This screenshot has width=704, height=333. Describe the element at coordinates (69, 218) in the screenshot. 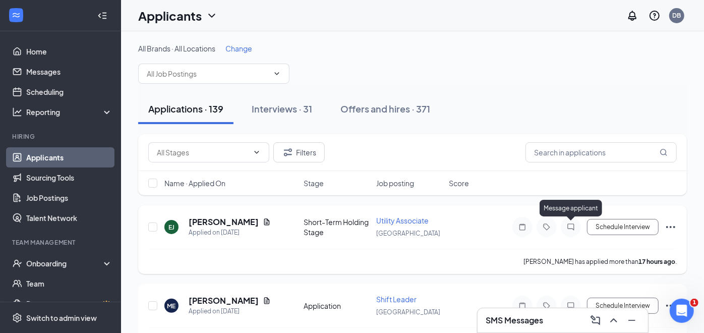

I see `a: Talent Network` at that location.